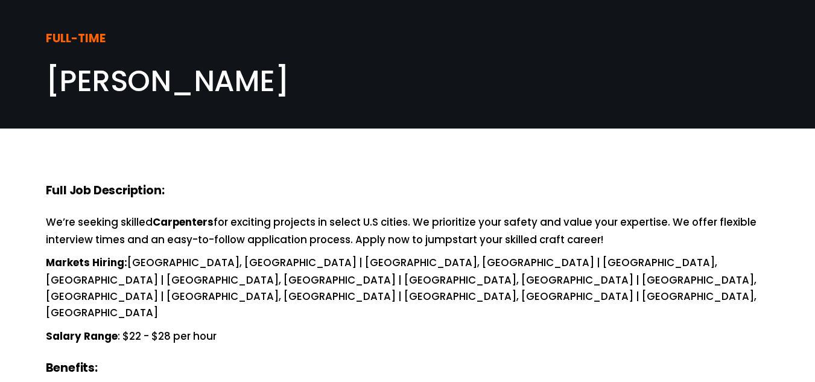 This screenshot has height=382, width=815. What do you see at coordinates (105, 191) in the screenshot?
I see `strong: Full Job Description:` at bounding box center [105, 191].